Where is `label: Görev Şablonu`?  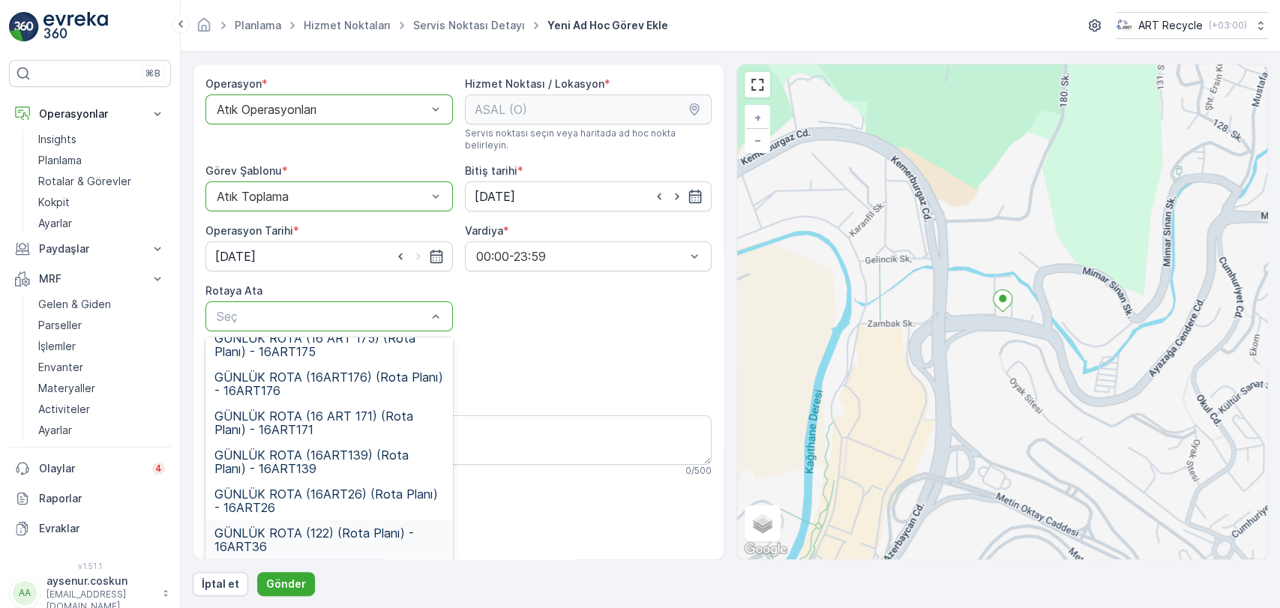
label: Görev Şablonu is located at coordinates (244, 170).